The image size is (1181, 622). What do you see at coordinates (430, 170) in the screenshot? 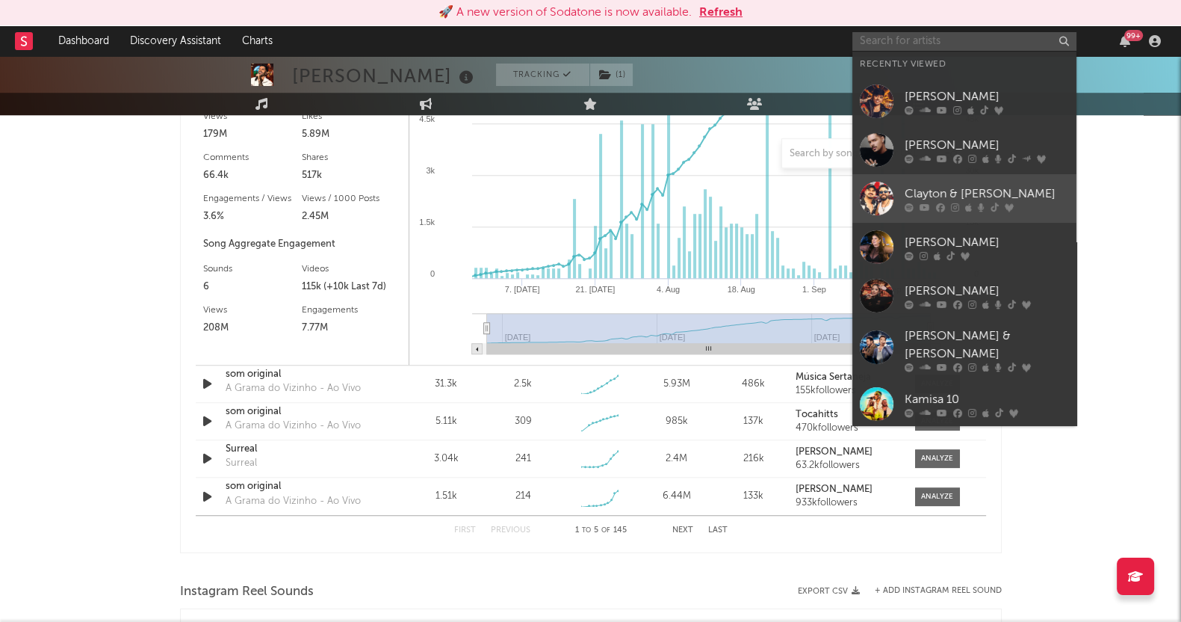
I see `text: 3k` at bounding box center [430, 170].